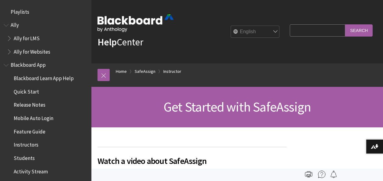  Describe the element at coordinates (121, 71) in the screenshot. I see `a: Home` at that location.